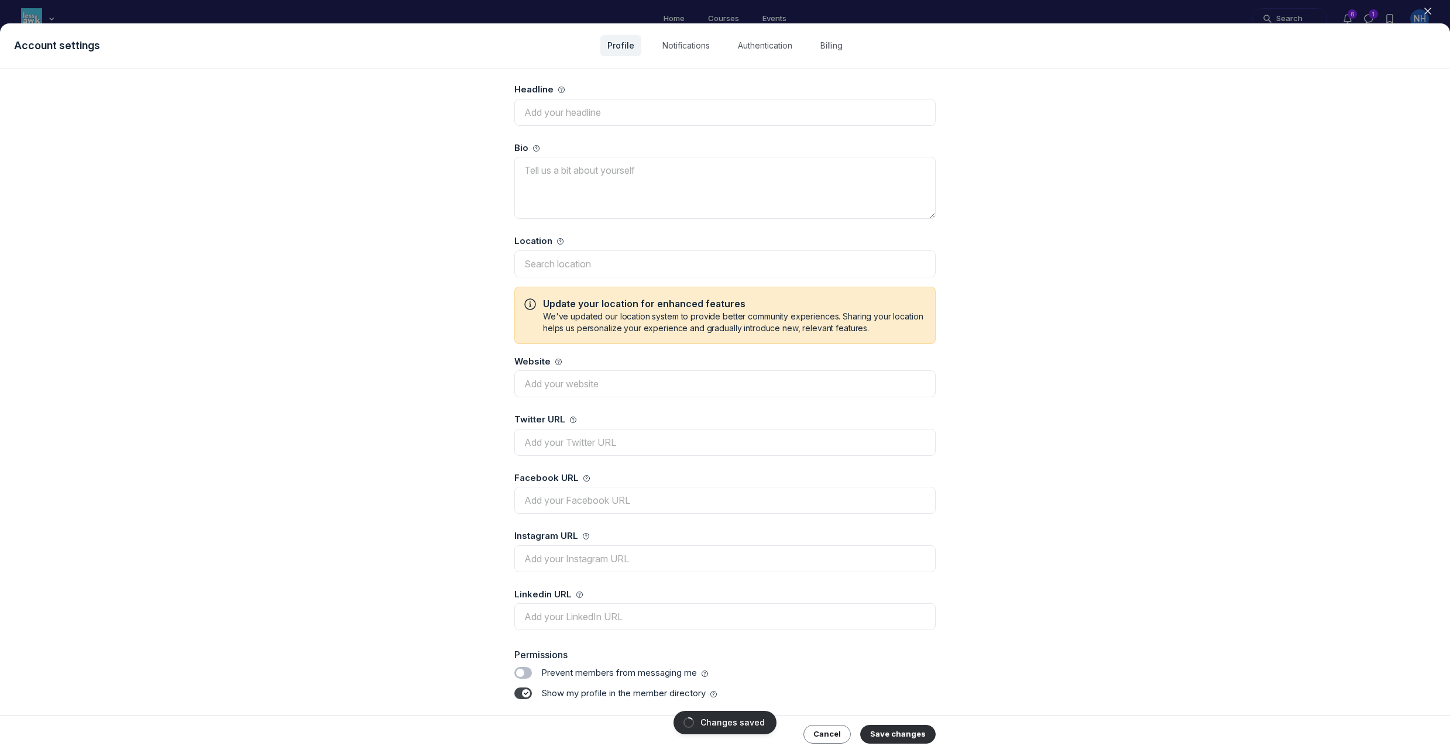 This screenshot has width=1450, height=753. I want to click on span: Website, so click(538, 362).